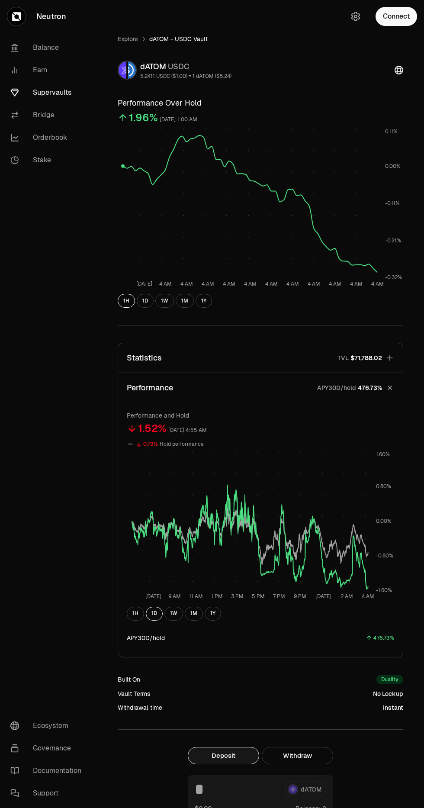  Describe the element at coordinates (383, 455) in the screenshot. I see `tspan: 1.60%` at that location.